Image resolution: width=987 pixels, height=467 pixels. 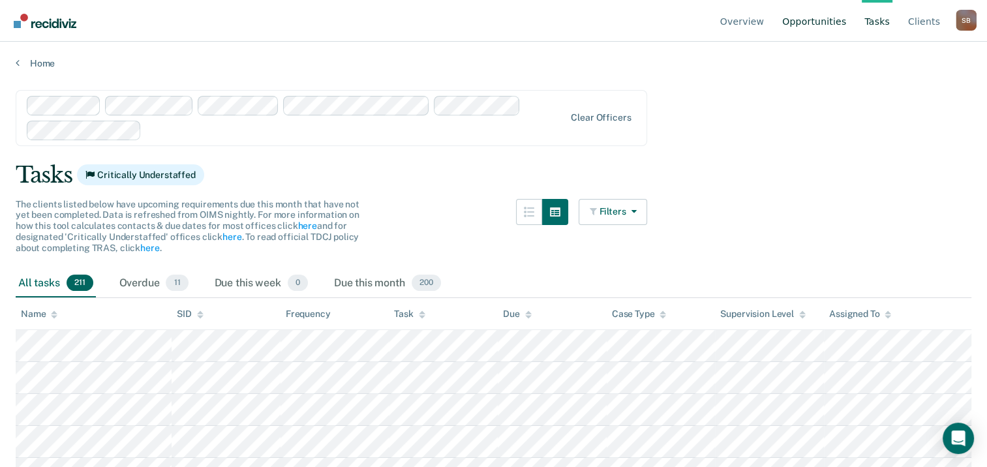 I want to click on button: Profile dropdown button, so click(x=966, y=20).